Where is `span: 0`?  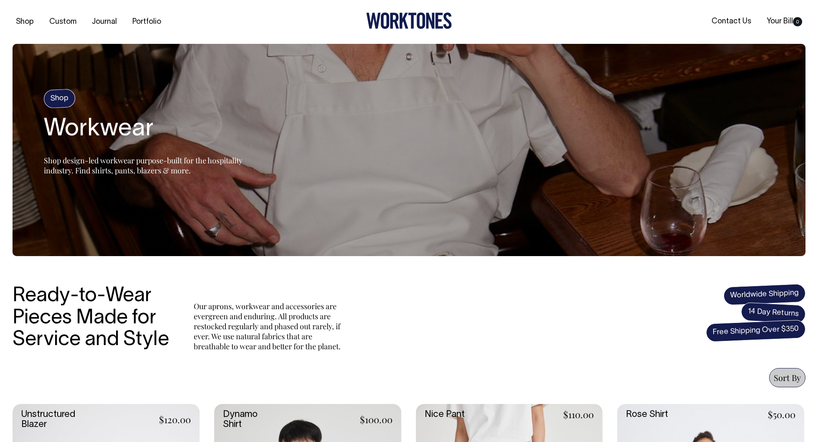
span: 0 is located at coordinates (798, 22).